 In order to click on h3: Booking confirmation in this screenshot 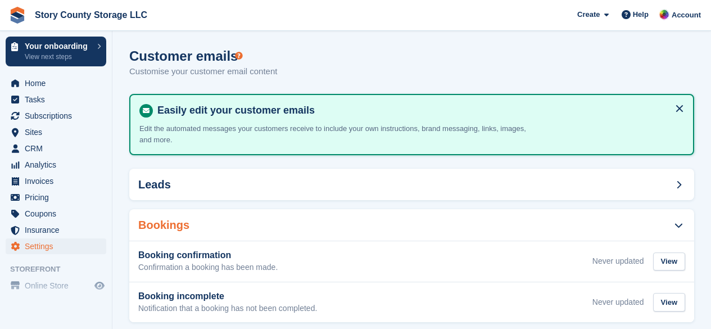, I will do `click(208, 255)`.